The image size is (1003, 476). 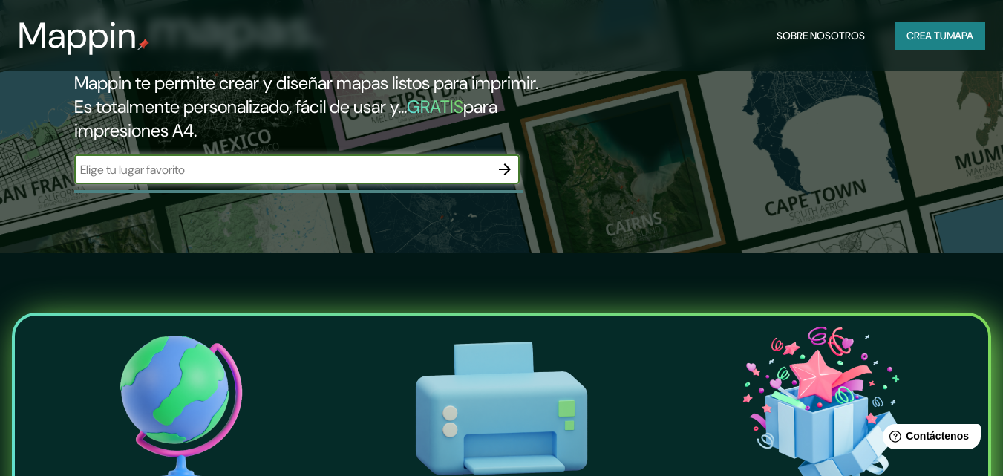 I want to click on font: Es totalmente personalizado, fácil de usar y..., so click(x=241, y=106).